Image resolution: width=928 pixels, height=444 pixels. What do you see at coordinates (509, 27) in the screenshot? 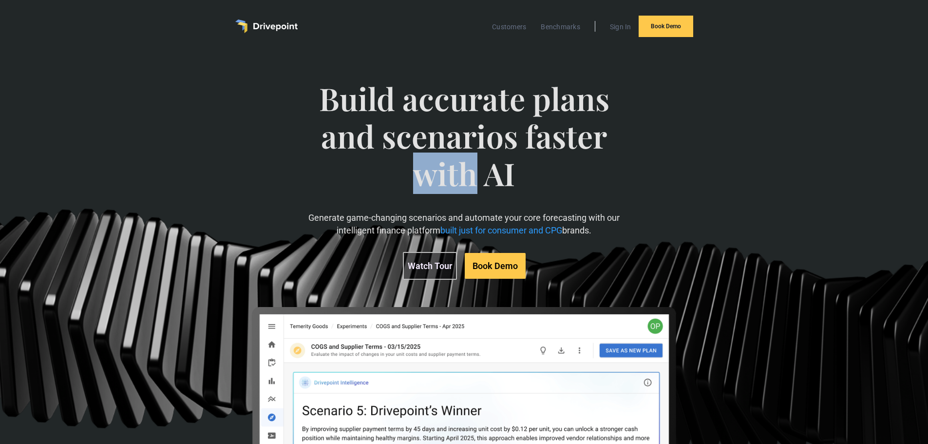
I see `a: Customers` at bounding box center [509, 27].